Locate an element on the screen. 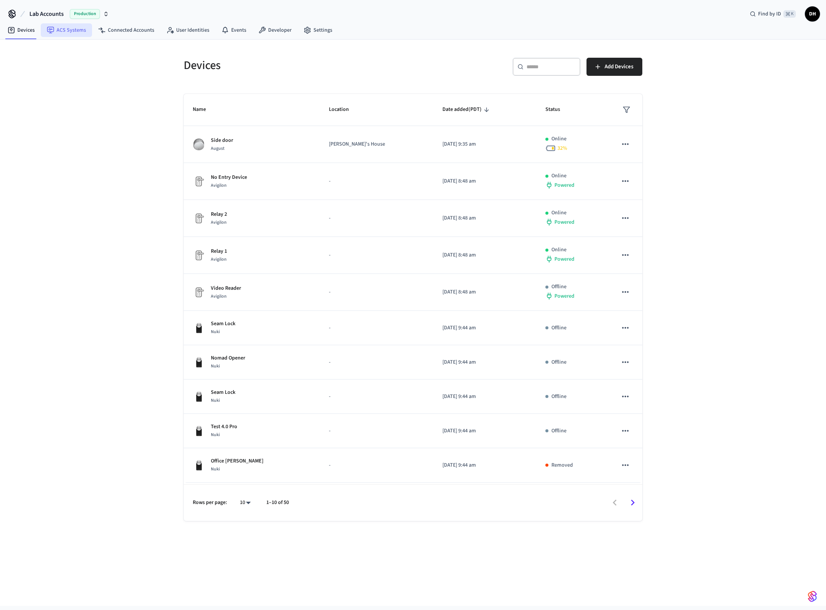  p: Nomad Opener is located at coordinates (228, 358).